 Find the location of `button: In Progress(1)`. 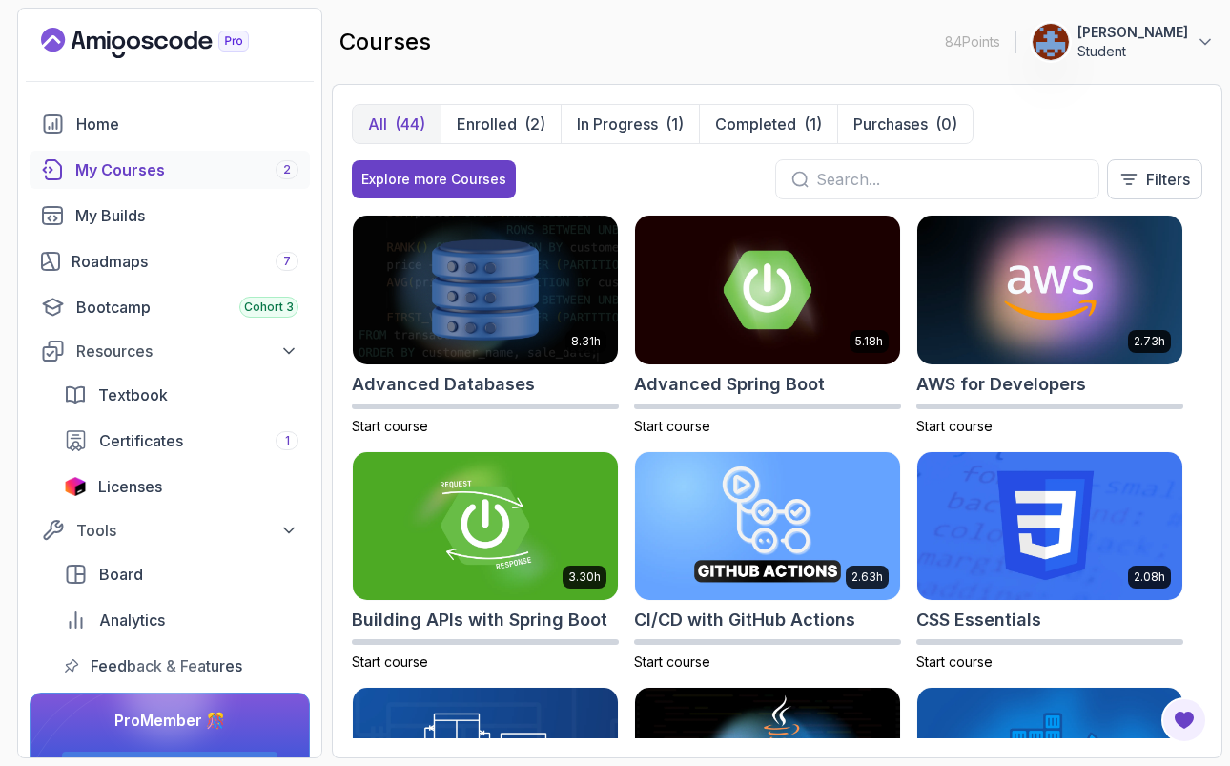

button: In Progress(1) is located at coordinates (629, 124).